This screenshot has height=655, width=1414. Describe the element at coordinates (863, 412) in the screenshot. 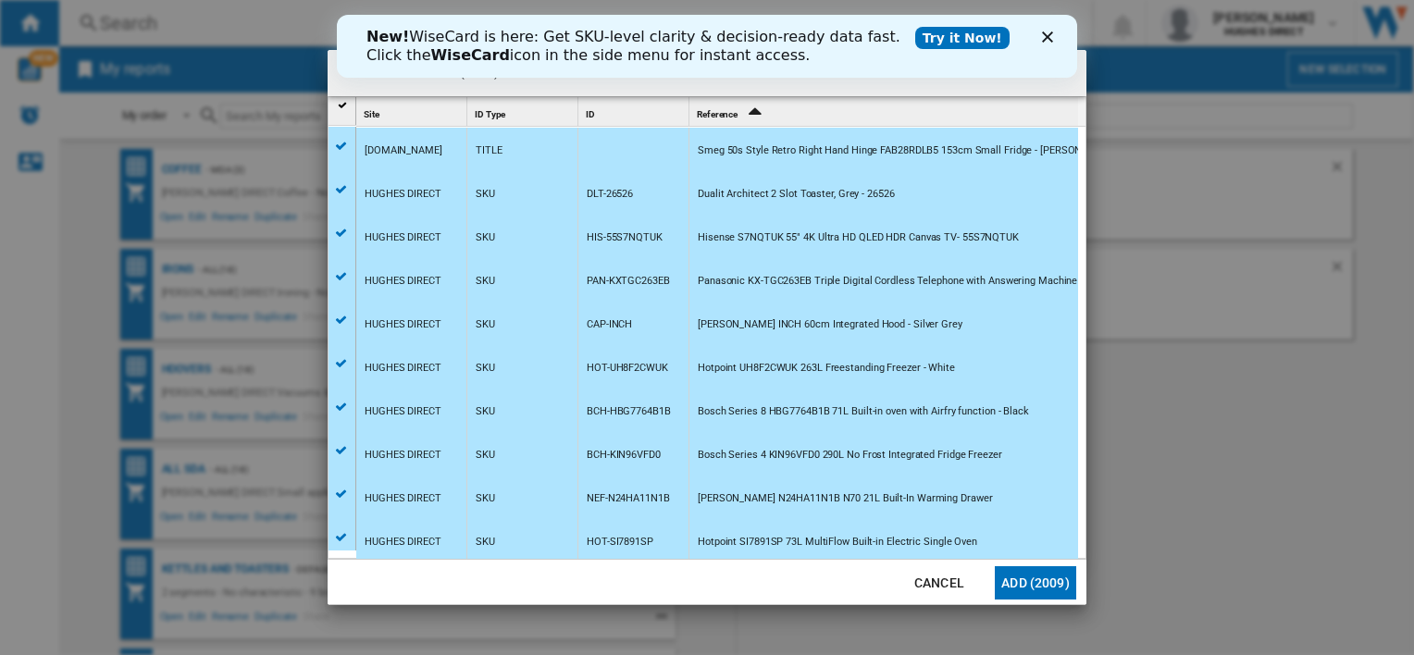

I see `div: Bosch Series 8 HBG7764B1B 71L Built-in oven with Airfry function - Black` at that location.